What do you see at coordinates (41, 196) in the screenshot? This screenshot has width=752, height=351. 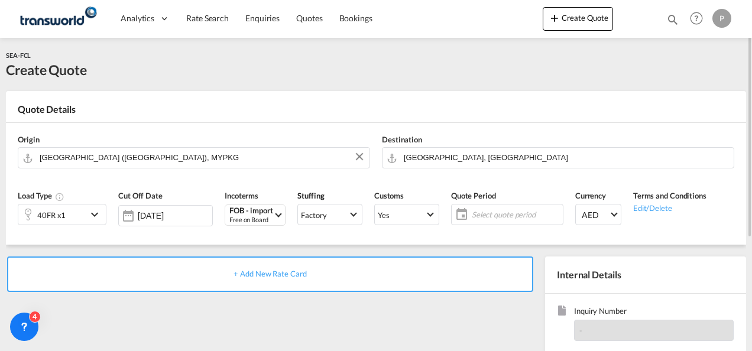 I see `span: Load Type` at bounding box center [41, 196].